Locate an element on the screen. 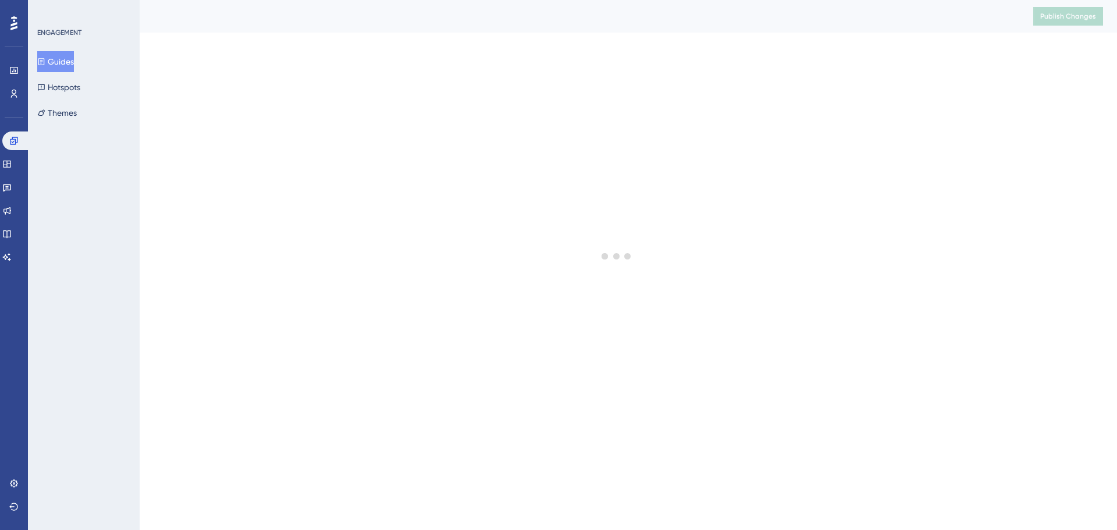  button: Themes is located at coordinates (57, 113).